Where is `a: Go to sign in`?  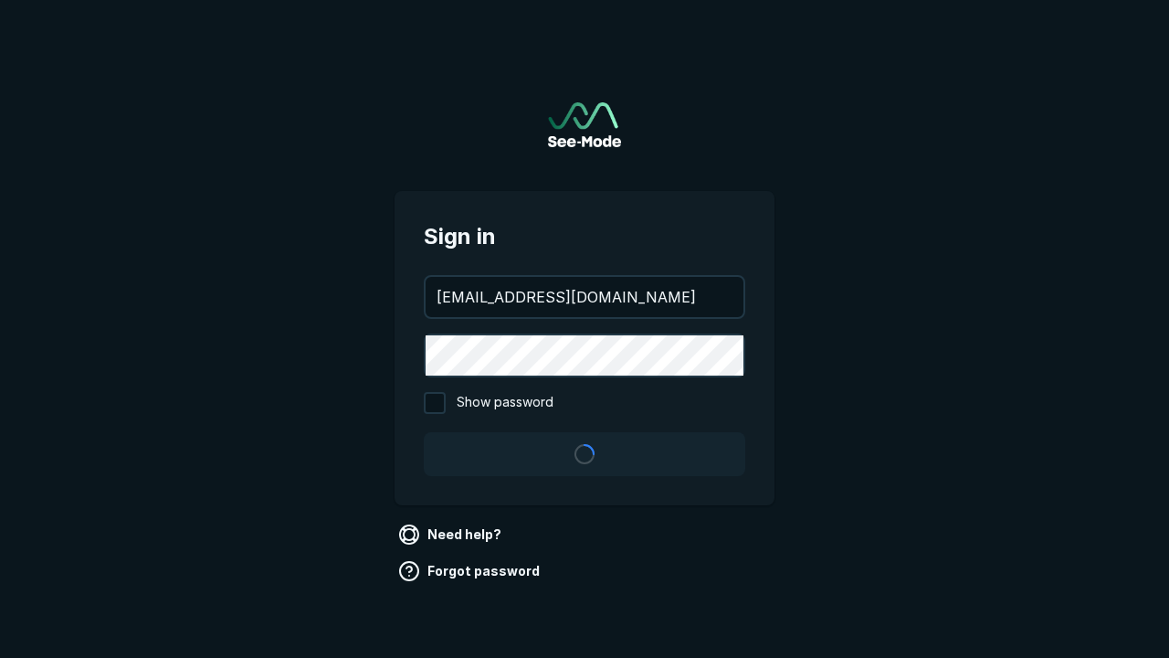 a: Go to sign in is located at coordinates (585, 124).